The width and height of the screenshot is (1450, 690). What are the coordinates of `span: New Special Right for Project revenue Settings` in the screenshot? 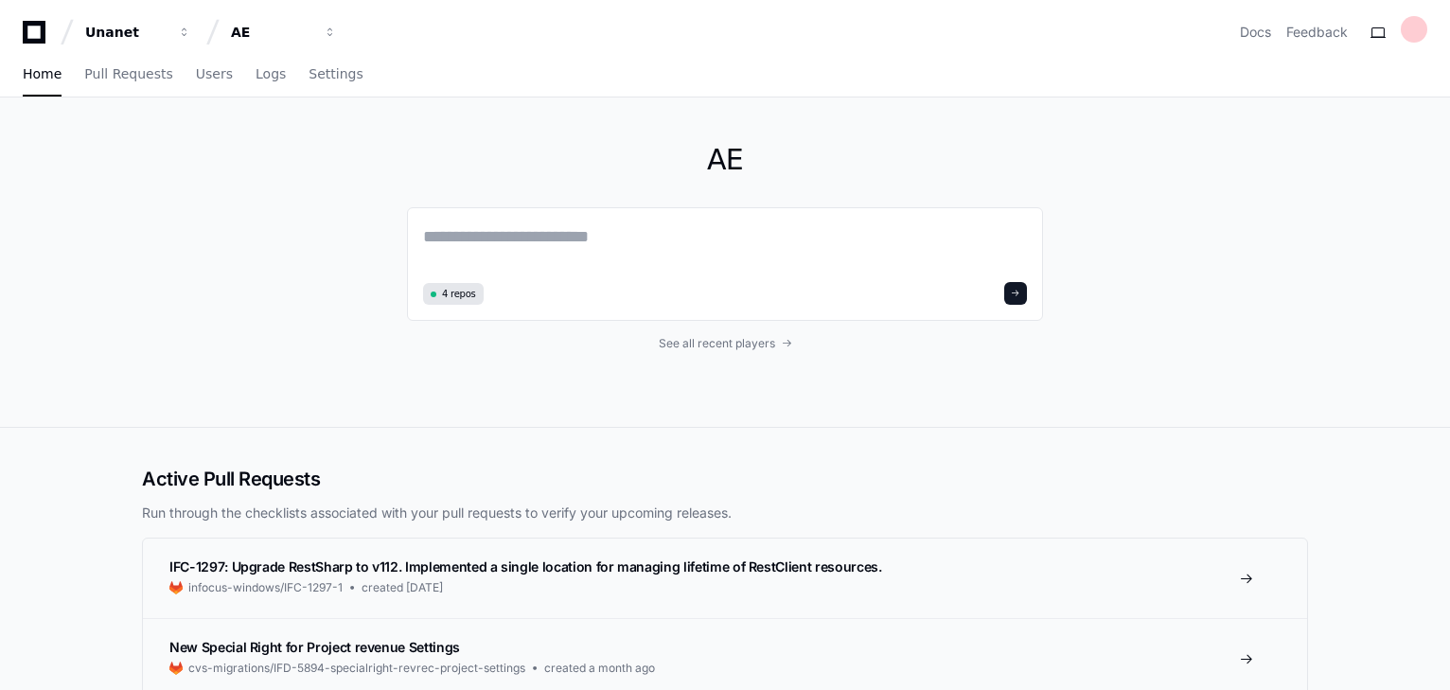 It's located at (314, 646).